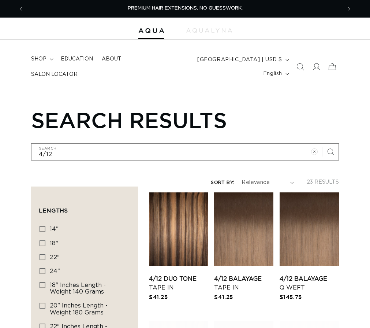 The image size is (370, 328). What do you see at coordinates (309, 283) in the screenshot?
I see `a: 4/12 Balayage Q Weft` at bounding box center [309, 283].